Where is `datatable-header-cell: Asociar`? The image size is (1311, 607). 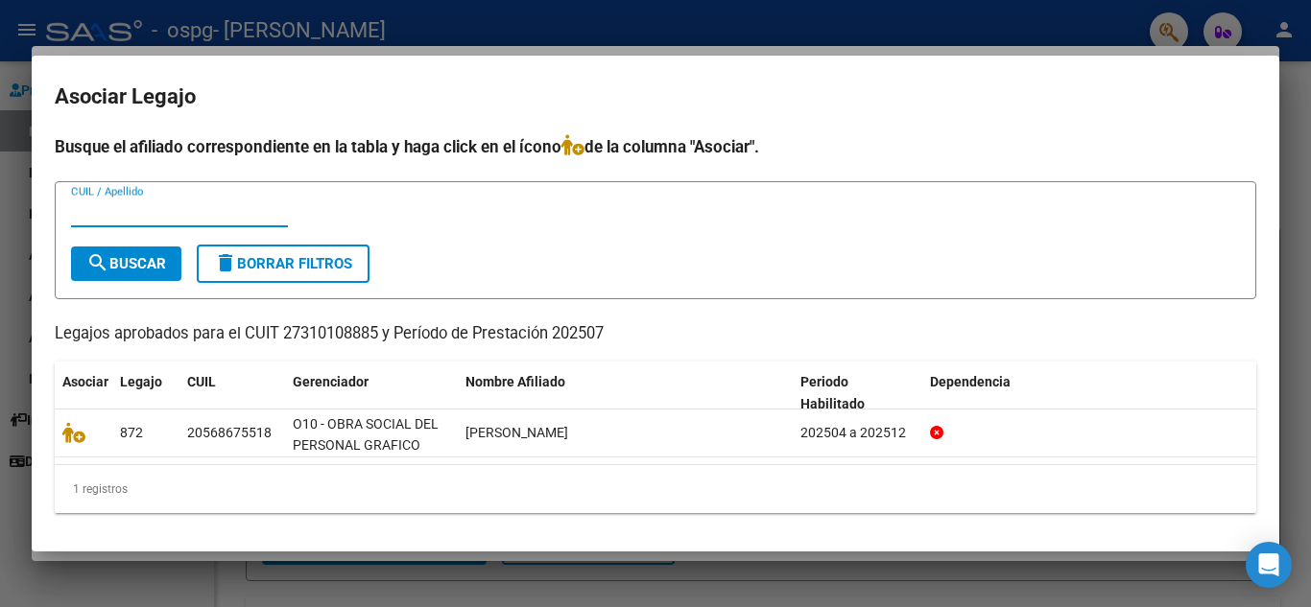 datatable-header-cell: Asociar is located at coordinates (83, 393).